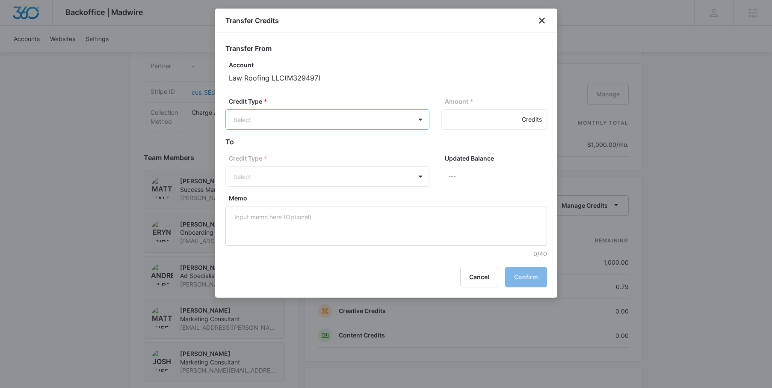 The width and height of the screenshot is (772, 388). I want to click on h2: To, so click(386, 142).